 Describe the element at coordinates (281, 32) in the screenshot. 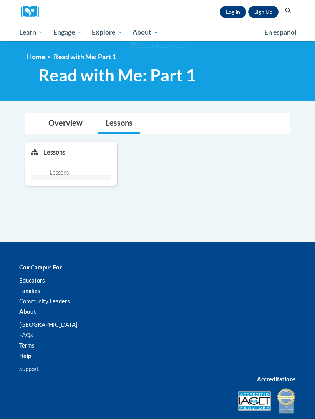

I see `a: En español` at that location.